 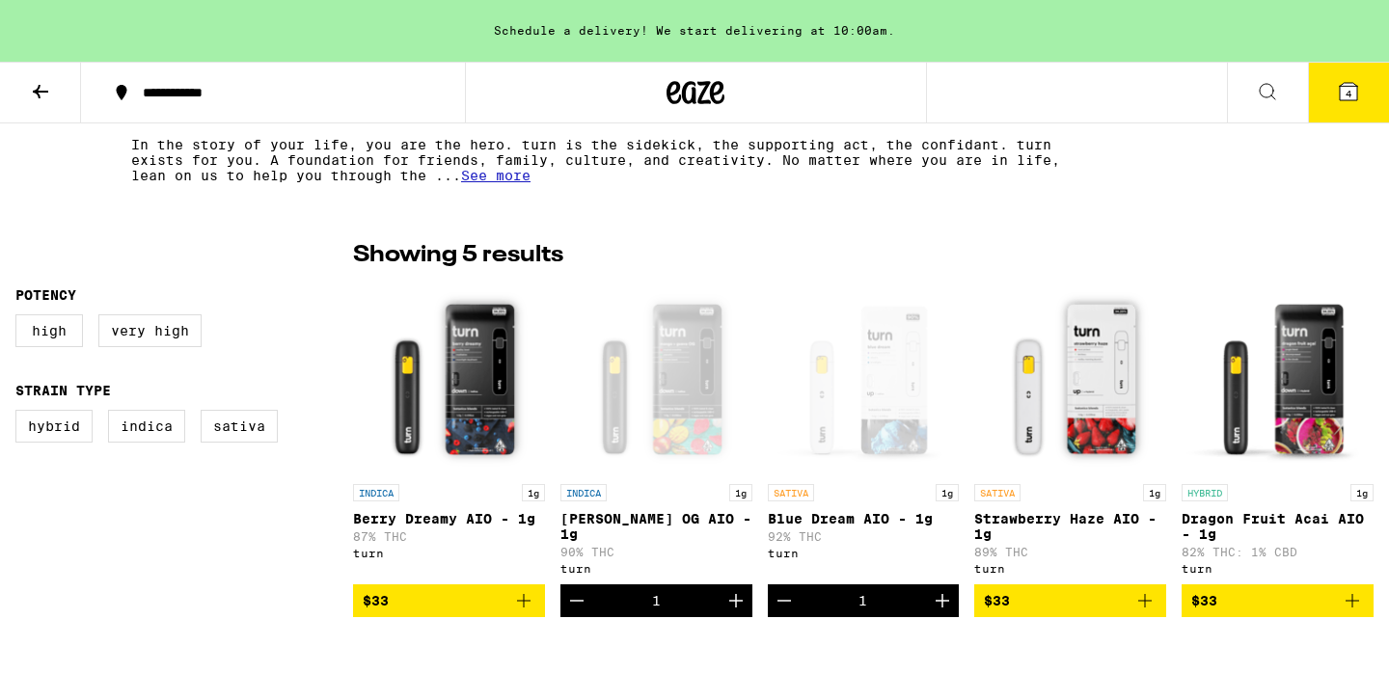 What do you see at coordinates (45, 295) in the screenshot?
I see `legend: Potency` at bounding box center [45, 295].